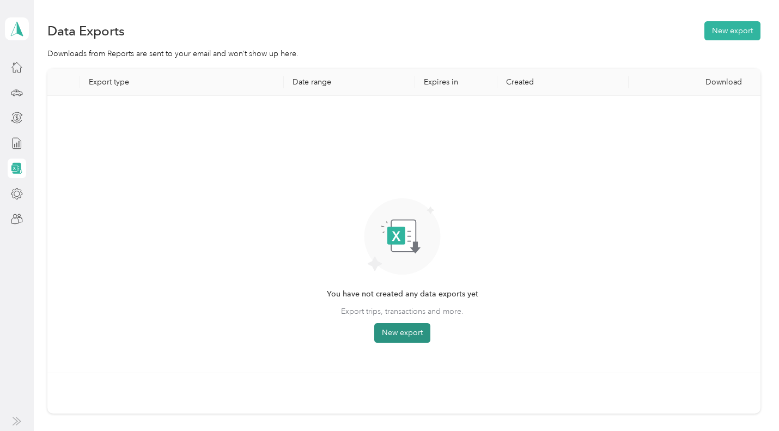  Describe the element at coordinates (403, 294) in the screenshot. I see `span: You have not created any data exports yet` at that location.